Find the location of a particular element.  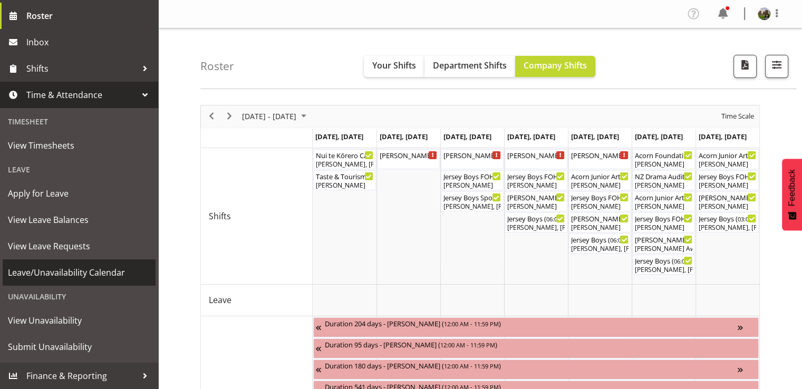

div: Unavailability"s event - Duration 180 days - Katrina Luca Begin From Friday, July 4, 2025 at 12:0... is located at coordinates (535, 369).